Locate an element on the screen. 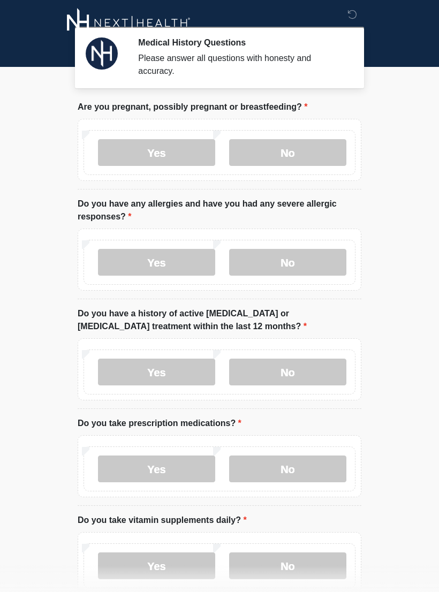  label: Are you pregnant, possibly pregnant or breastfeeding? is located at coordinates (192, 107).